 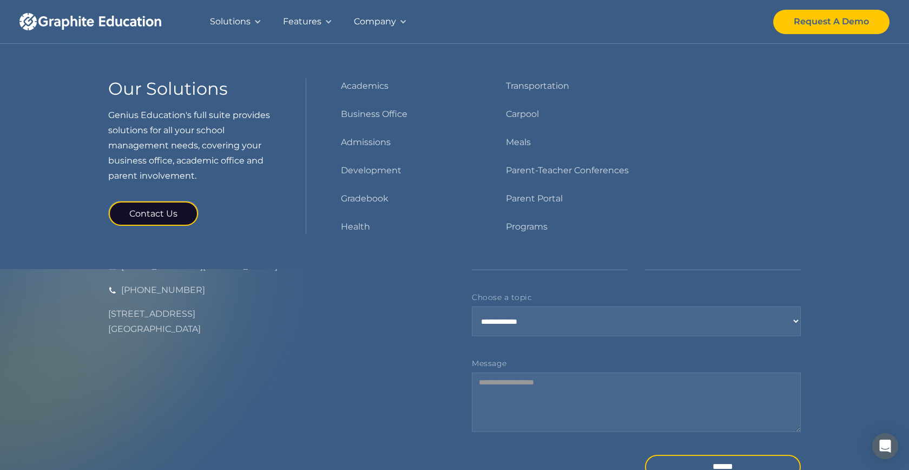 I want to click on a: Business Office, so click(x=374, y=114).